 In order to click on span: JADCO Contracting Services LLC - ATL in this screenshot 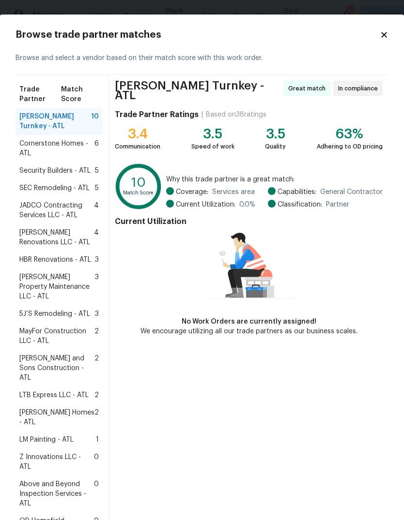, I will do `click(57, 210)`.